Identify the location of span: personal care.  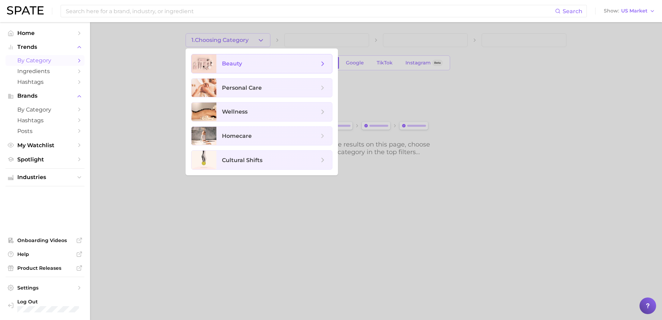
(242, 88).